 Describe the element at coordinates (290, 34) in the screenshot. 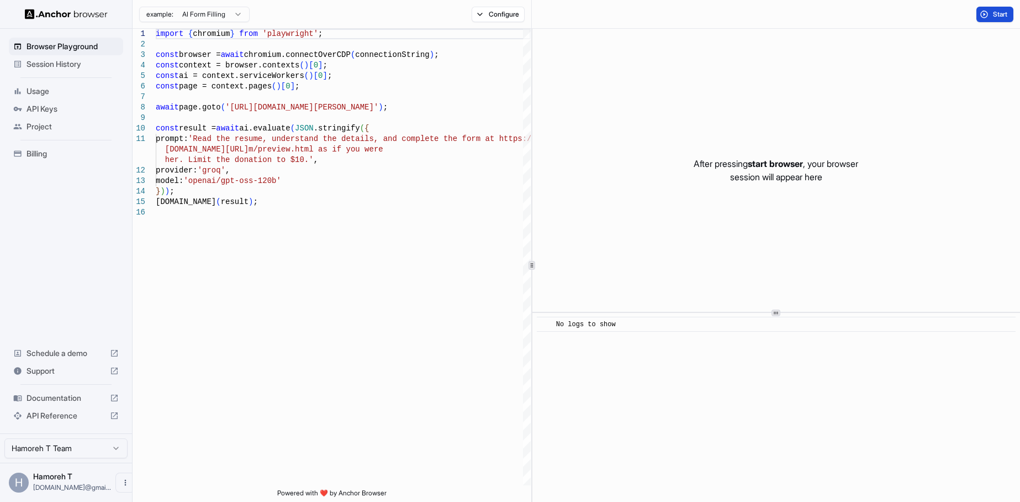

I see `span: 'playwright'` at that location.